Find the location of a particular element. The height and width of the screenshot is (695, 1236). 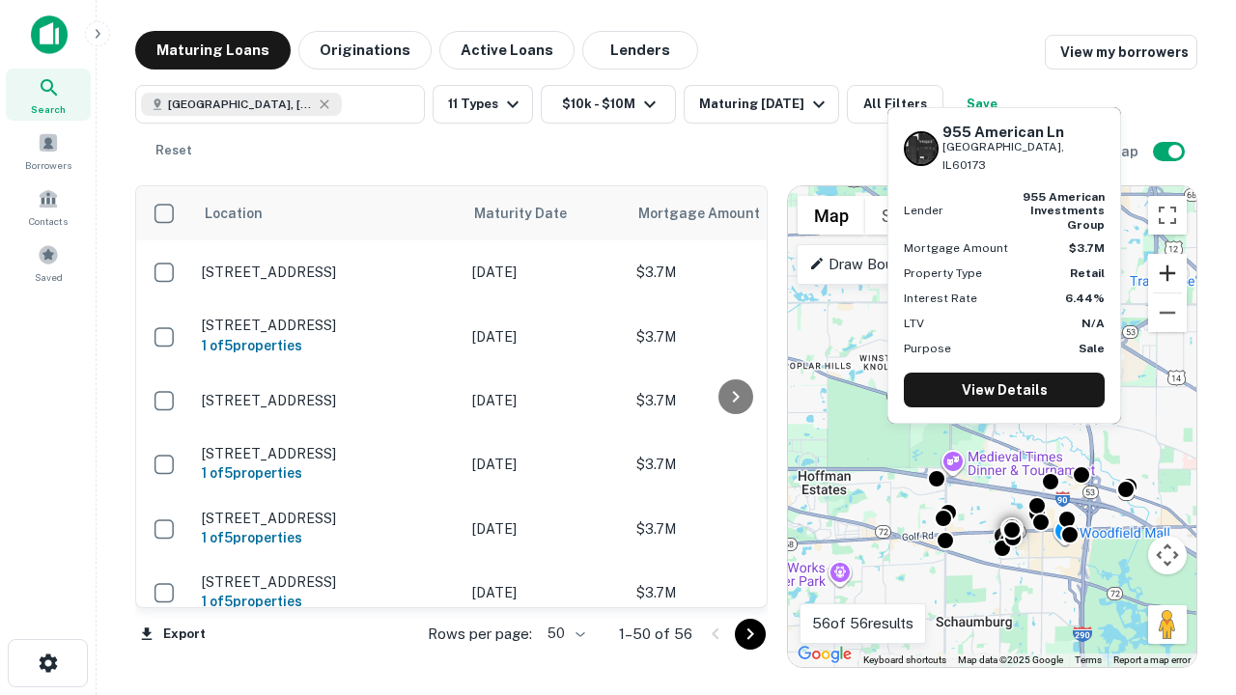

th: Mortgage Amount is located at coordinates (733, 213).